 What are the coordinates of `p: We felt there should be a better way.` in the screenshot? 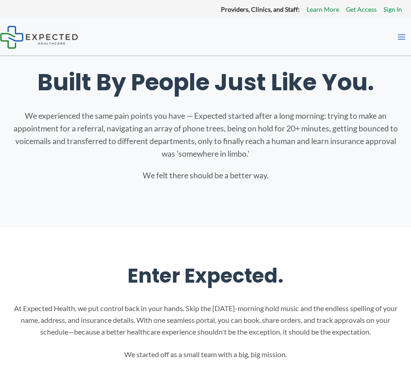 It's located at (206, 176).